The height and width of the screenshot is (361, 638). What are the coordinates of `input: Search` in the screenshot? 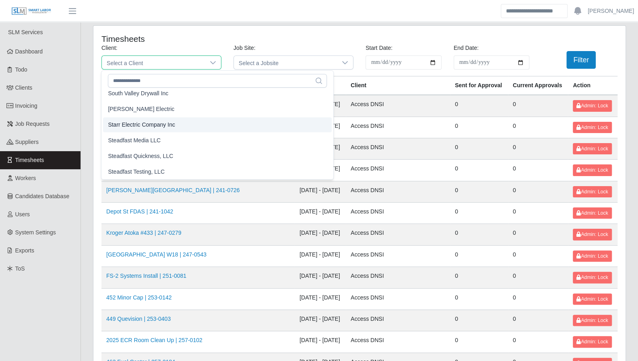 It's located at (534, 11).